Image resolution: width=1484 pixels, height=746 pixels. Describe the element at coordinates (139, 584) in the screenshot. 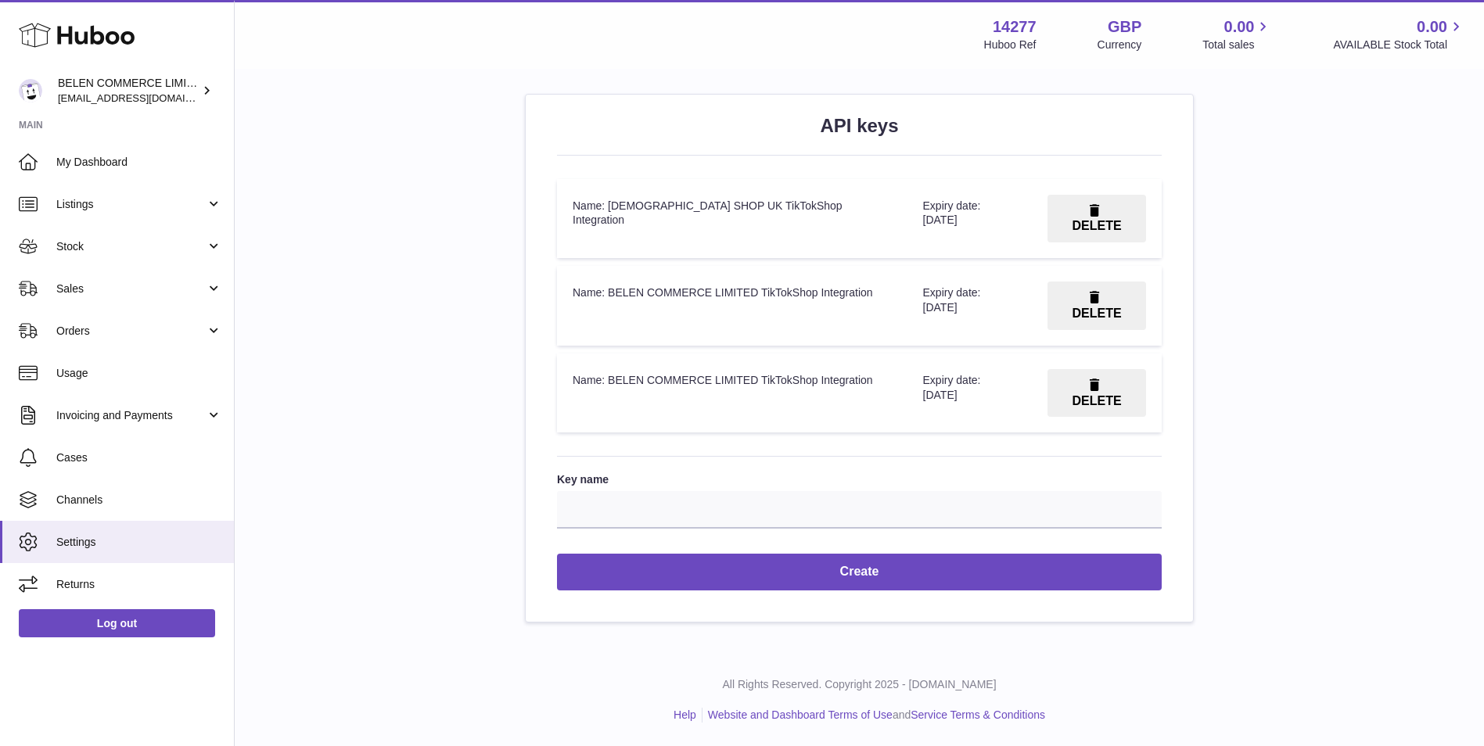

I see `span: Returns` at that location.